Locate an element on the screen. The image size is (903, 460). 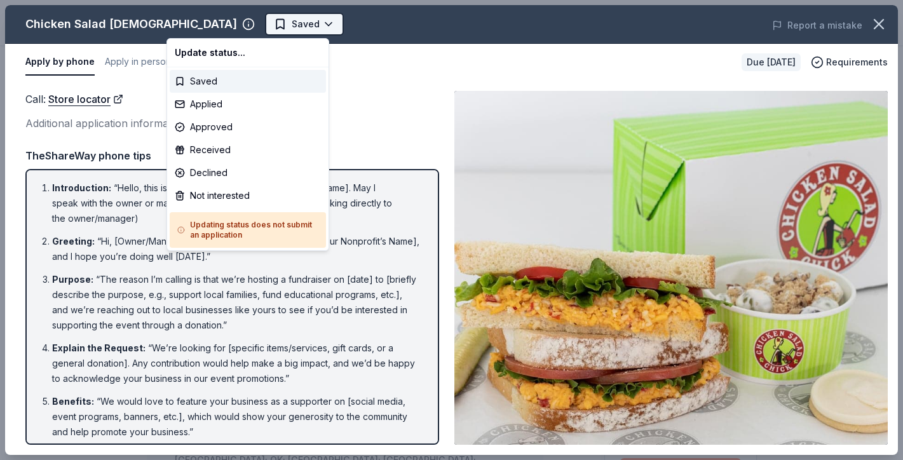
h5: Updating status does not submit an application is located at coordinates (248, 230).